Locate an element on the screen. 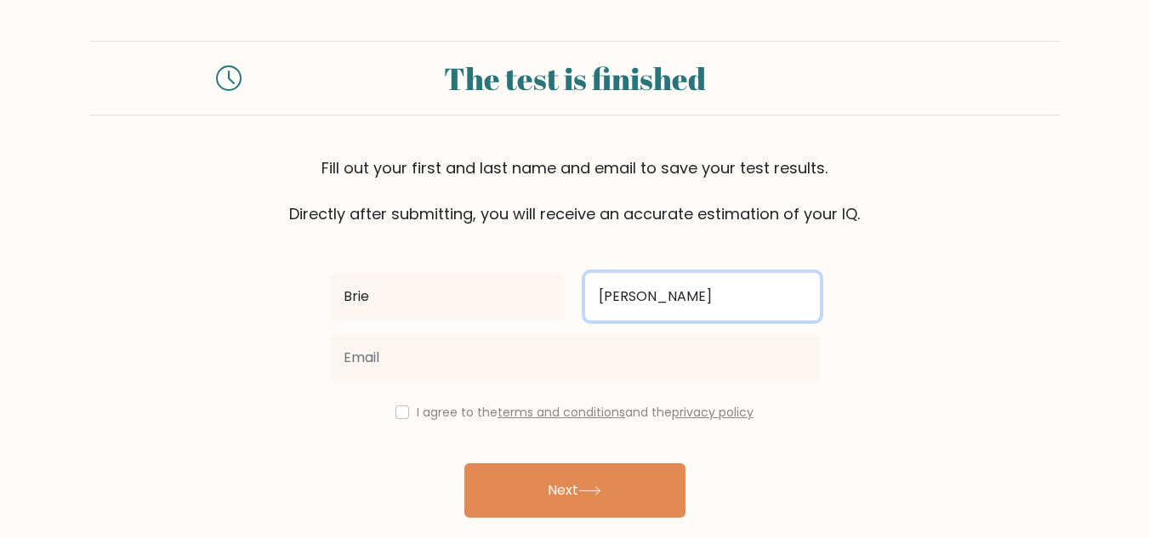  input: Last name is located at coordinates (702, 297).